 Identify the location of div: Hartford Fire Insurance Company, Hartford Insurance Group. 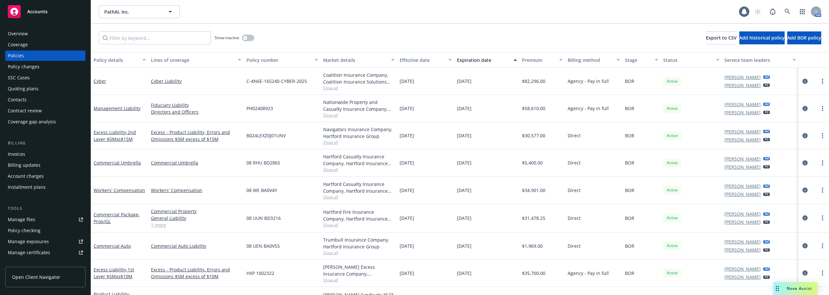
(359, 215).